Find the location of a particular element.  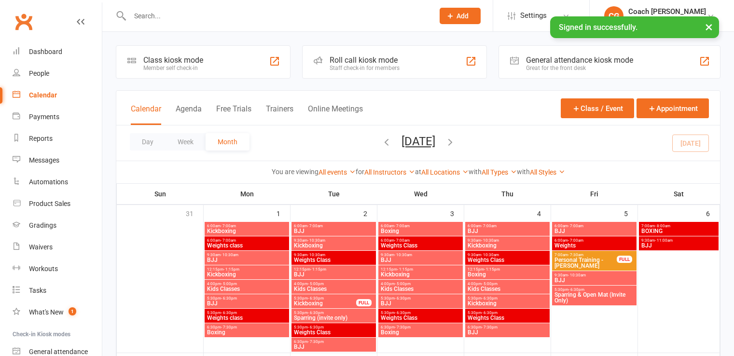

input: Search... is located at coordinates (277, 16).